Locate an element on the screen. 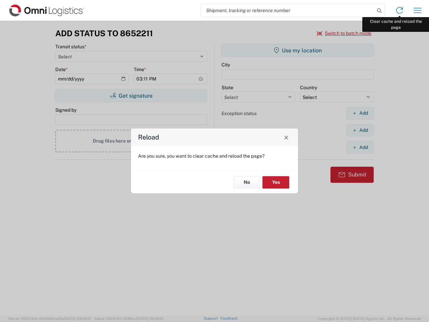  input: Shipment, tracking or reference number is located at coordinates (288, 10).